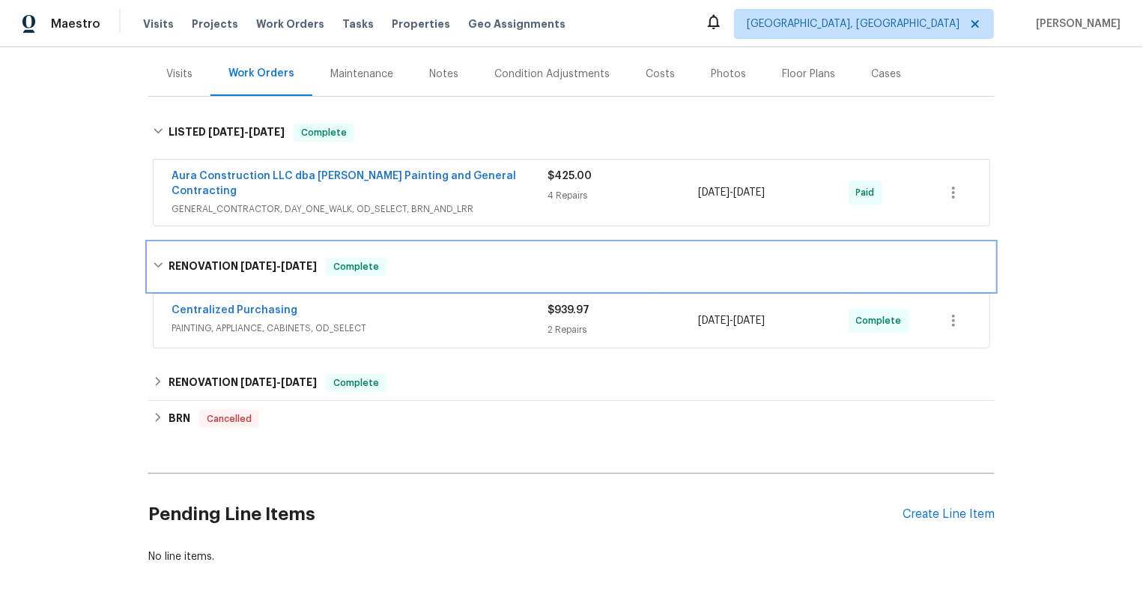  Describe the element at coordinates (622, 195) in the screenshot. I see `div: 4 Repairs` at that location.